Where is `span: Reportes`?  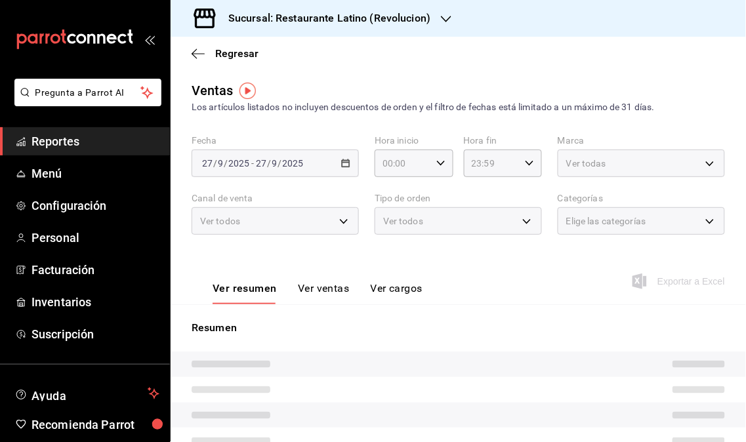 span: Reportes is located at coordinates (95, 141).